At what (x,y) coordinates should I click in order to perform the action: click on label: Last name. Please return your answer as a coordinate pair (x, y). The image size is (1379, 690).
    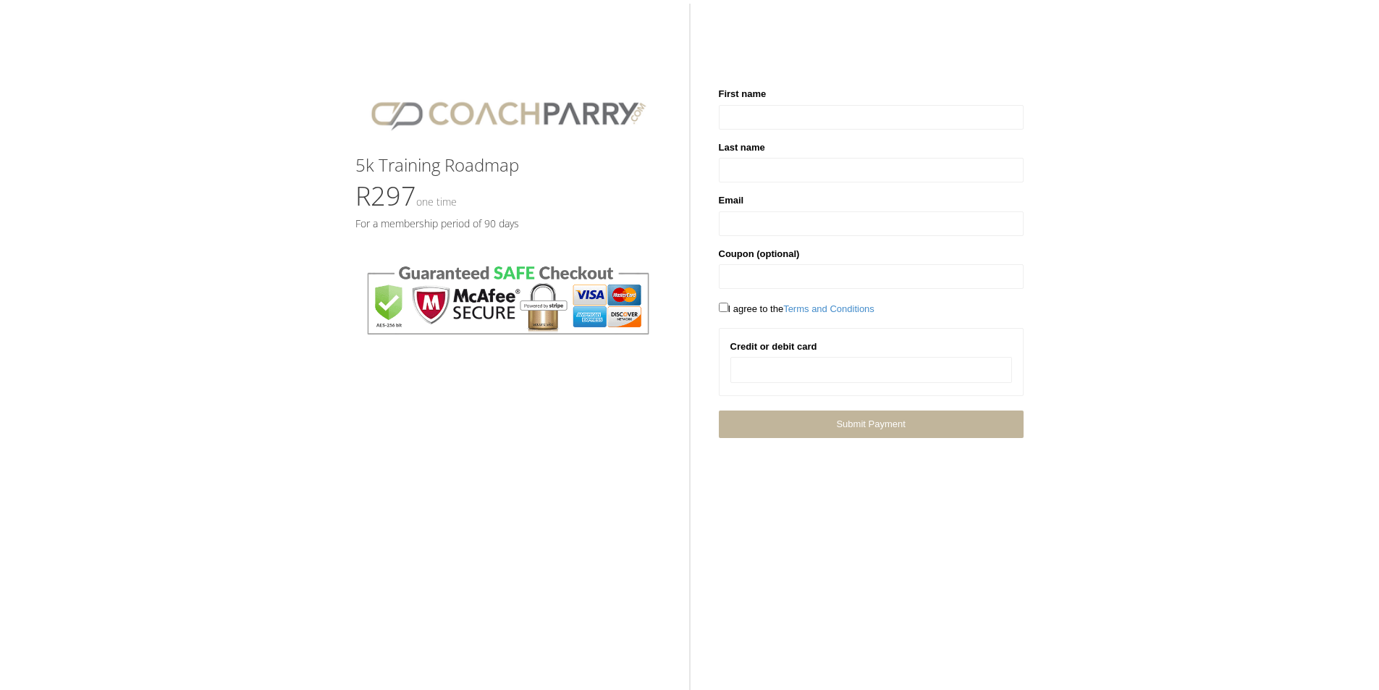
    Looking at the image, I should click on (742, 148).